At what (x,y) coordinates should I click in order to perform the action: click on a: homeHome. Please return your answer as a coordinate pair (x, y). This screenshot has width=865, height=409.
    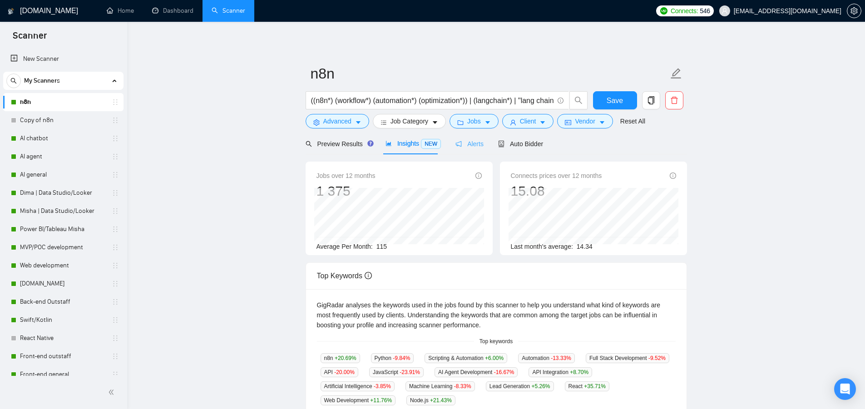
    Looking at the image, I should click on (120, 10).